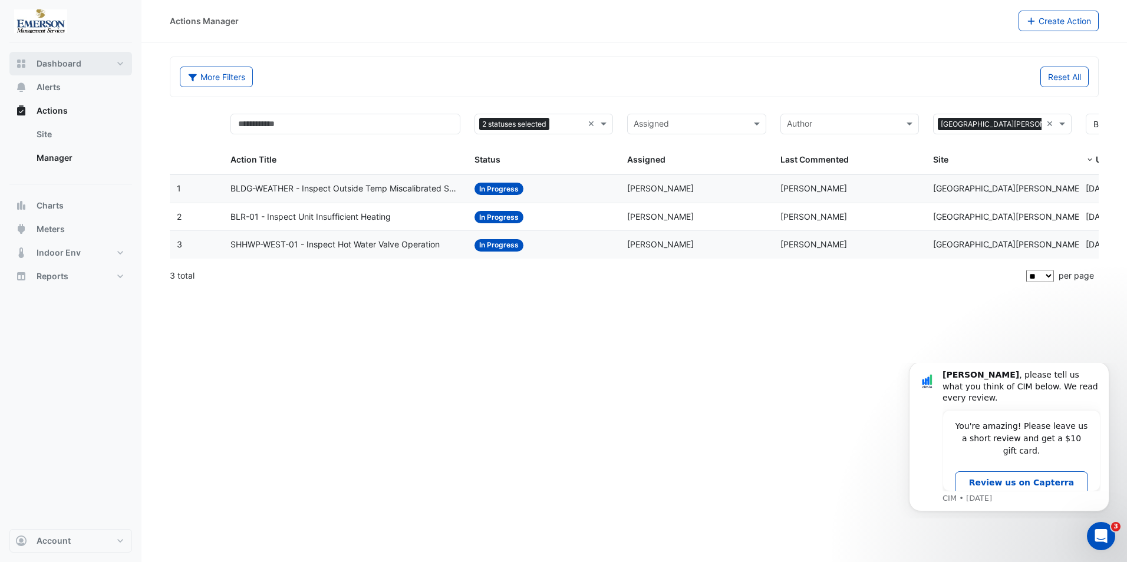 This screenshot has width=1127, height=562. I want to click on span: Action Title, so click(253, 159).